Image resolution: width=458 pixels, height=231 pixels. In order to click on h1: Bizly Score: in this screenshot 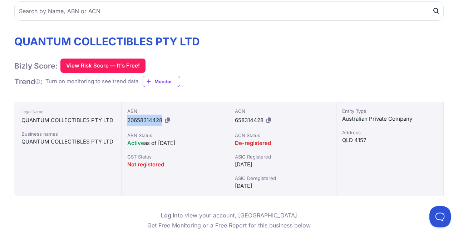, I will do `click(36, 66)`.